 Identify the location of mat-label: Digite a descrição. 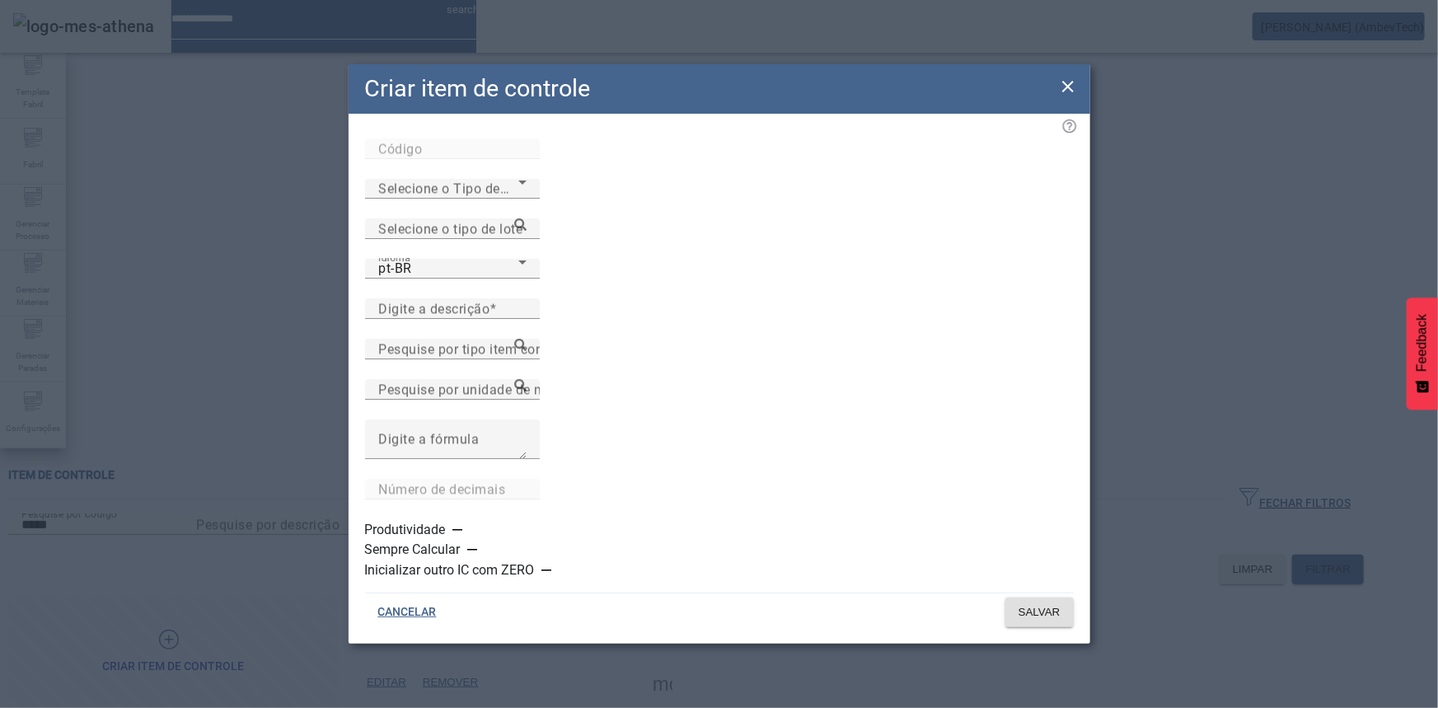
(433, 308).